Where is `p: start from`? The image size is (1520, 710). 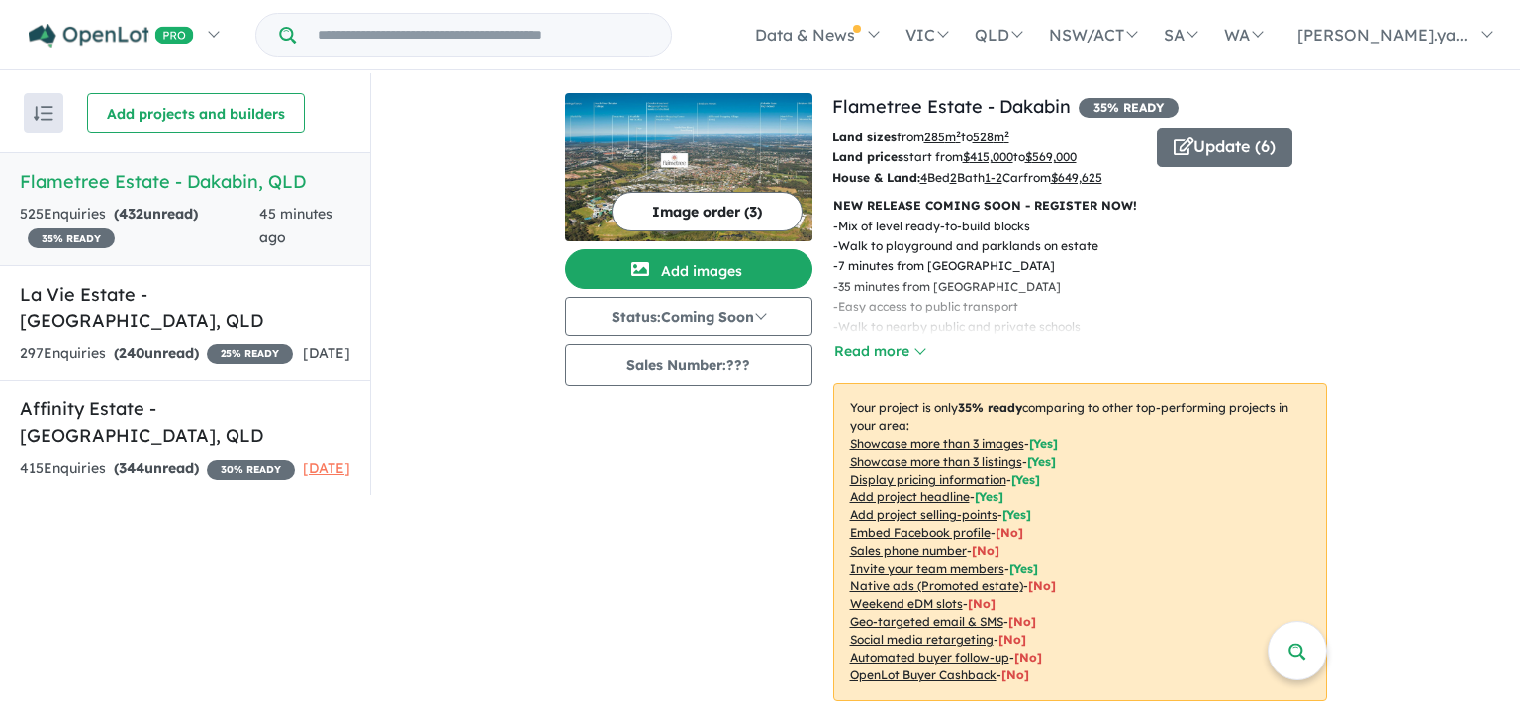
p: start from is located at coordinates (986, 157).